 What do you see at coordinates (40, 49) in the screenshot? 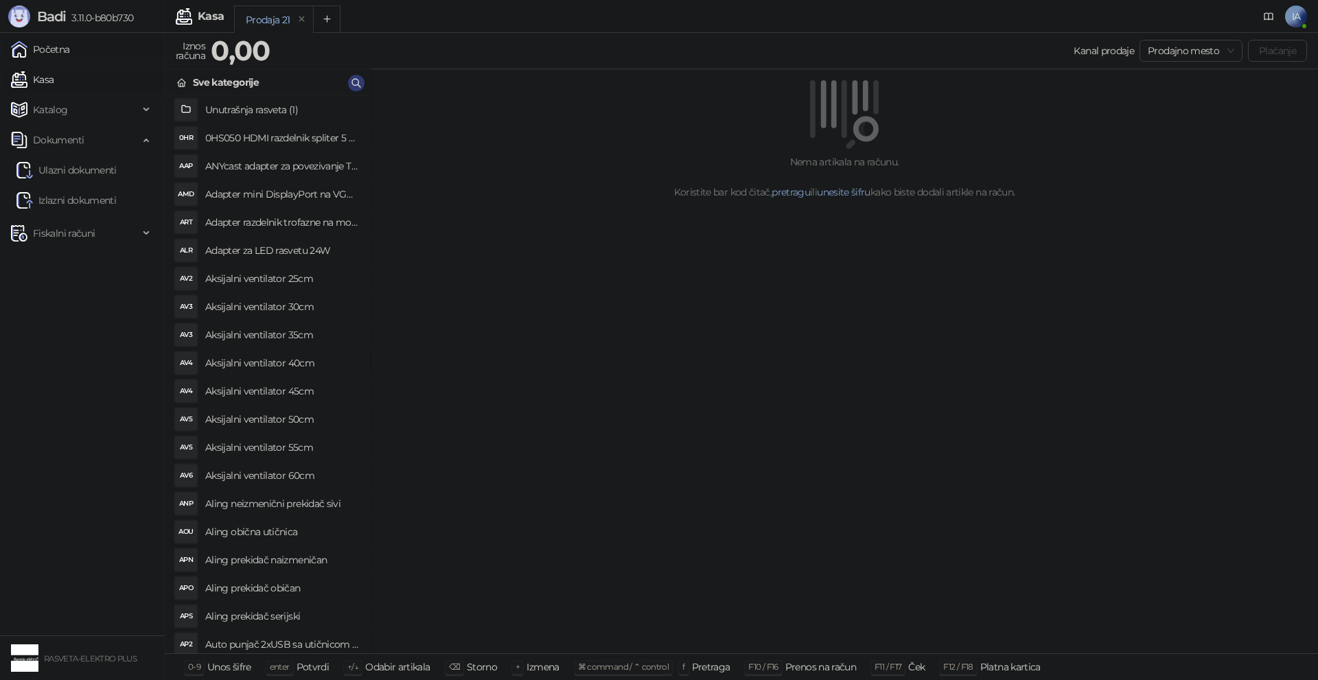
I see `a: Početna` at bounding box center [40, 49].